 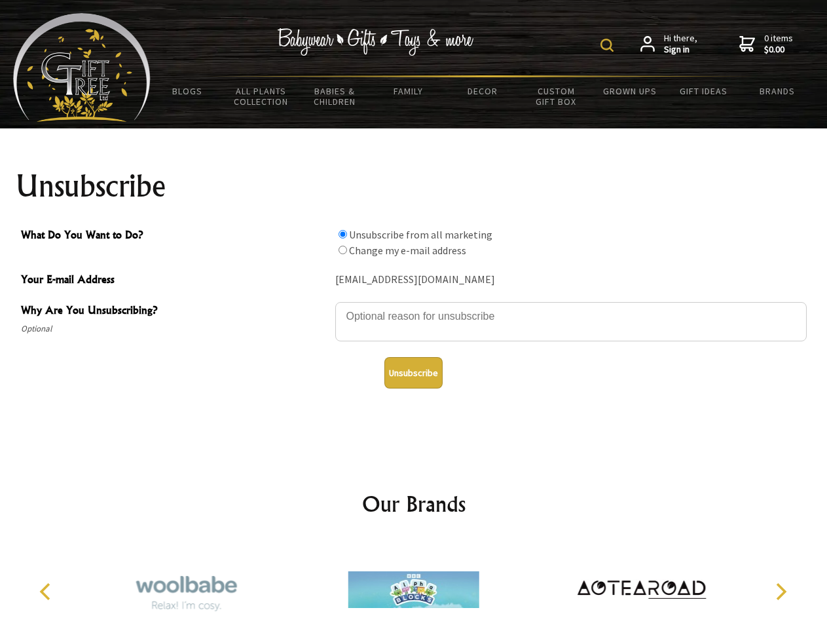 What do you see at coordinates (781, 592) in the screenshot?
I see `button: Next` at bounding box center [781, 592].